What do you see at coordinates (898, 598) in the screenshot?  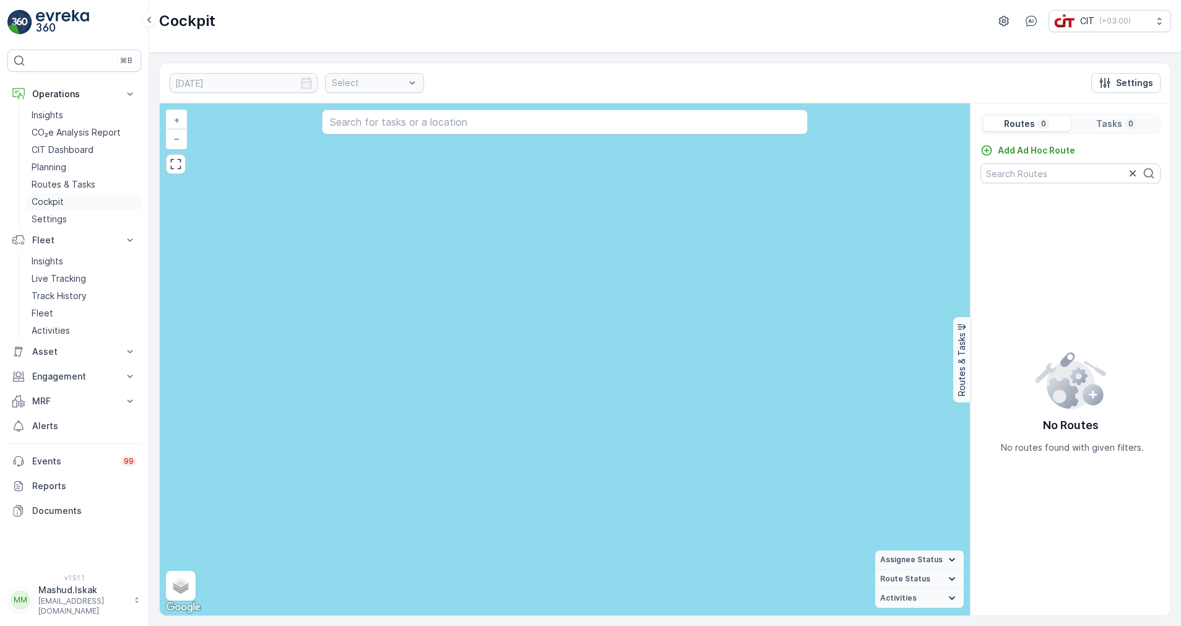 I see `span: Activities` at bounding box center [898, 598].